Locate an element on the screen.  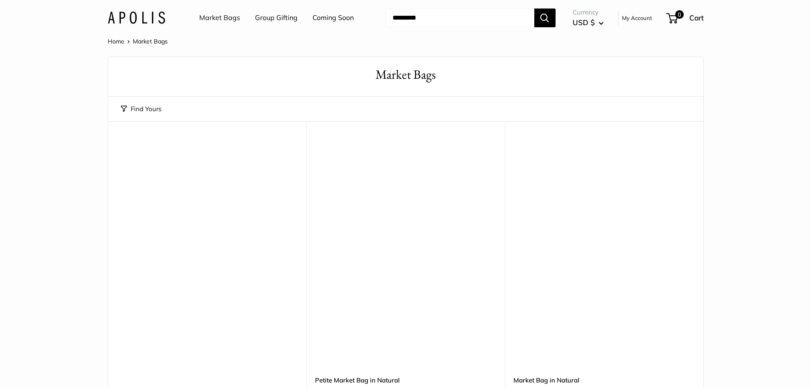
a: Market Bag in Natural is located at coordinates (604, 380).